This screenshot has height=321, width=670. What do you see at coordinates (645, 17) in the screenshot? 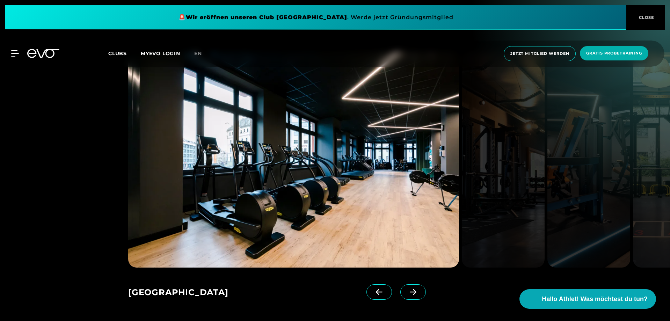
I see `span: CLOSE` at bounding box center [645, 17].